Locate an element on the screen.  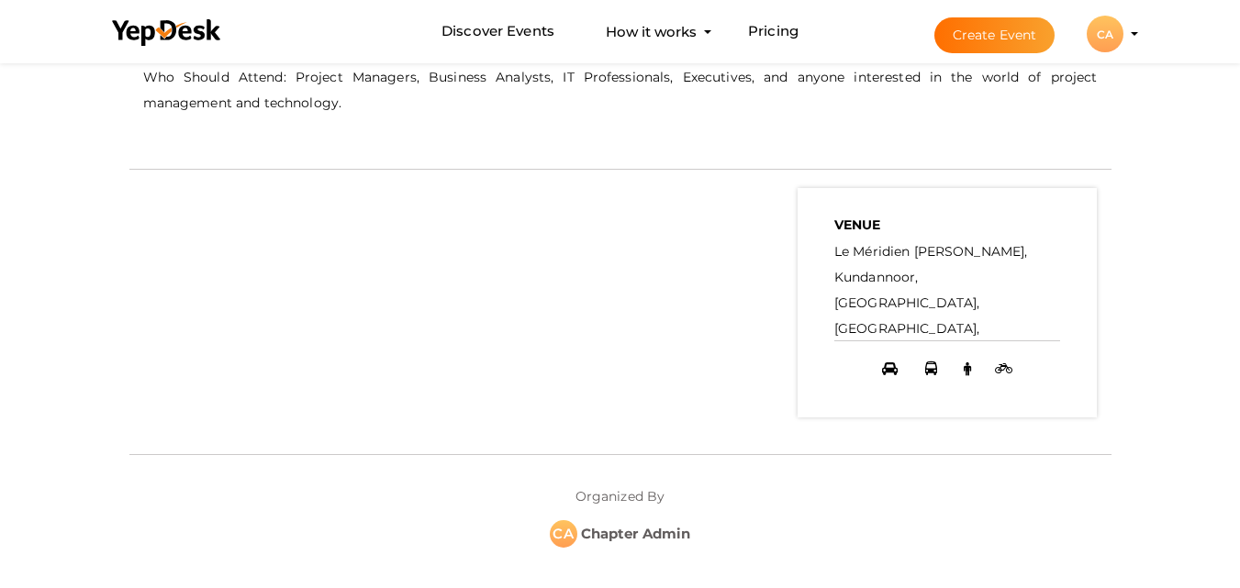
b: Chapter Admin is located at coordinates (636, 533).